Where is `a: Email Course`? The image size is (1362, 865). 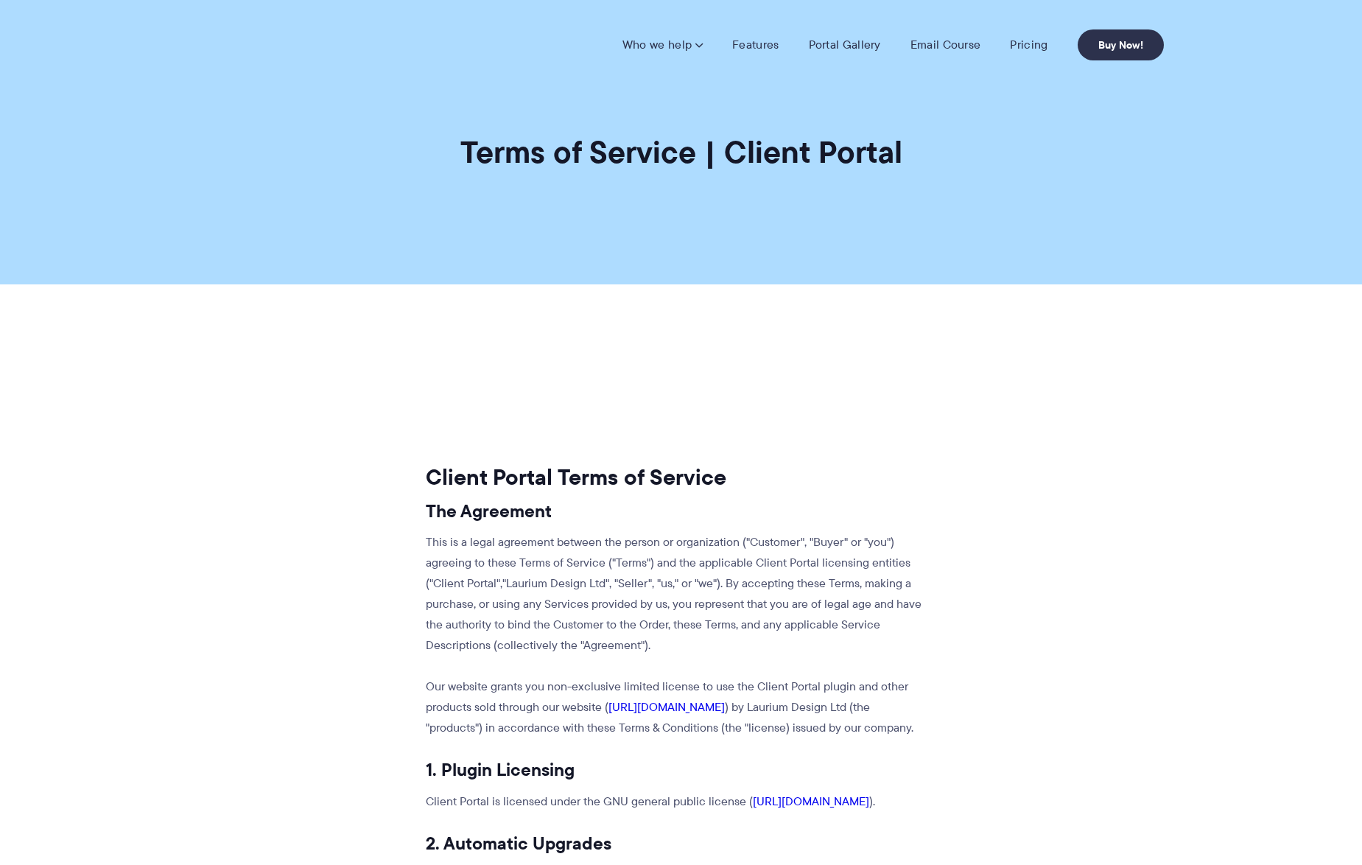
a: Email Course is located at coordinates (946, 45).